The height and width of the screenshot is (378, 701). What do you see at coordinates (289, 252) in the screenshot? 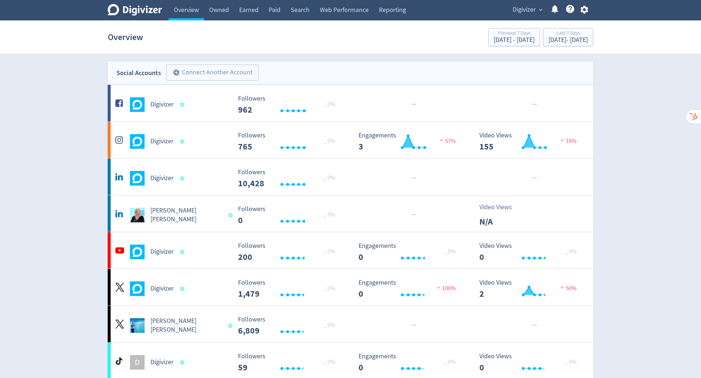
I see `svg: Followers 200` at bounding box center [289, 252].